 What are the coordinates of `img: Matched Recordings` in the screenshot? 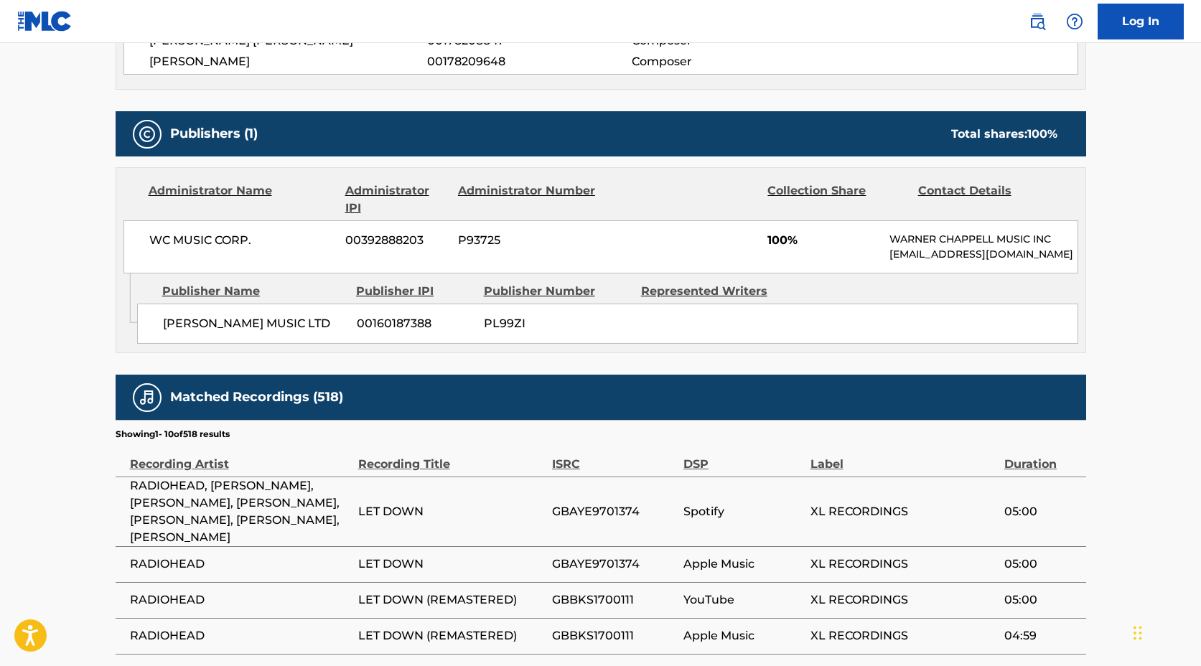 It's located at (147, 398).